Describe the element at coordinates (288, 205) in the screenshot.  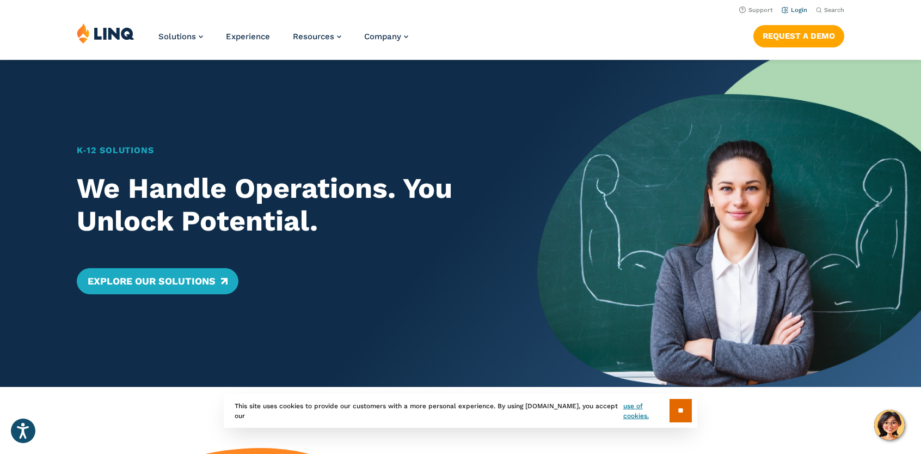
I see `h2: We Handle Operations. You Unlock Potential.` at that location.